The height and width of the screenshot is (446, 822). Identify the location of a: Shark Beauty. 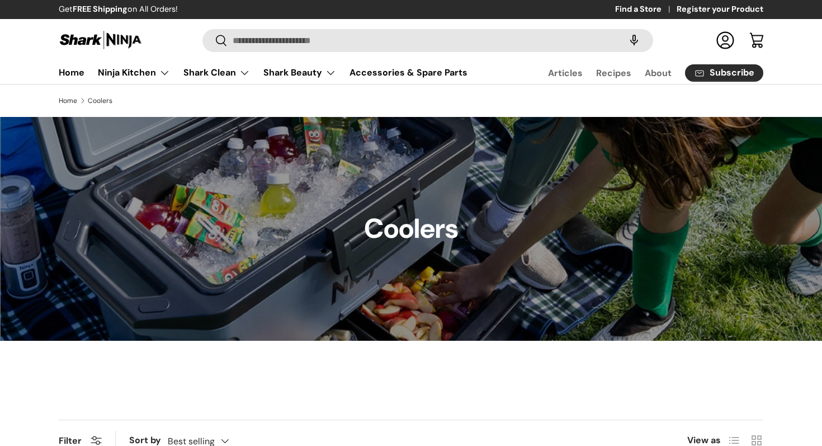
(300, 73).